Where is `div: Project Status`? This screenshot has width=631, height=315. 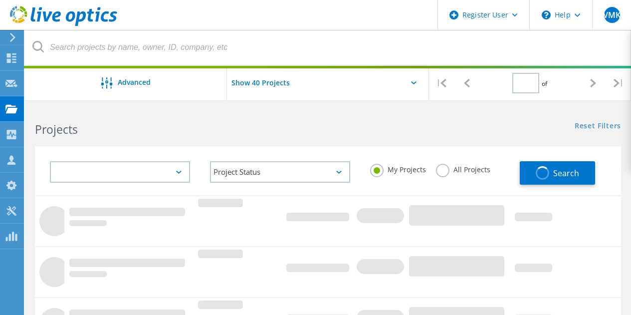 div: Project Status is located at coordinates (280, 171).